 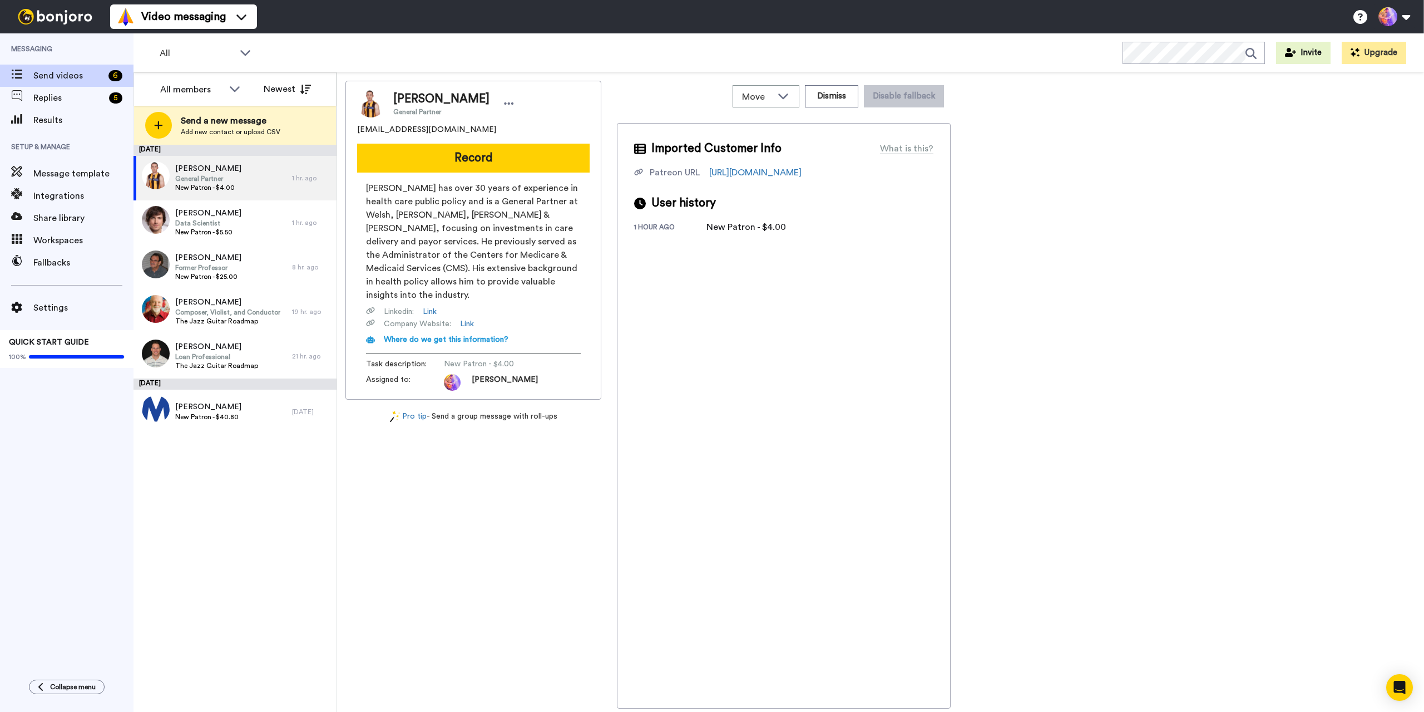 I want to click on div: 5, so click(x=116, y=98).